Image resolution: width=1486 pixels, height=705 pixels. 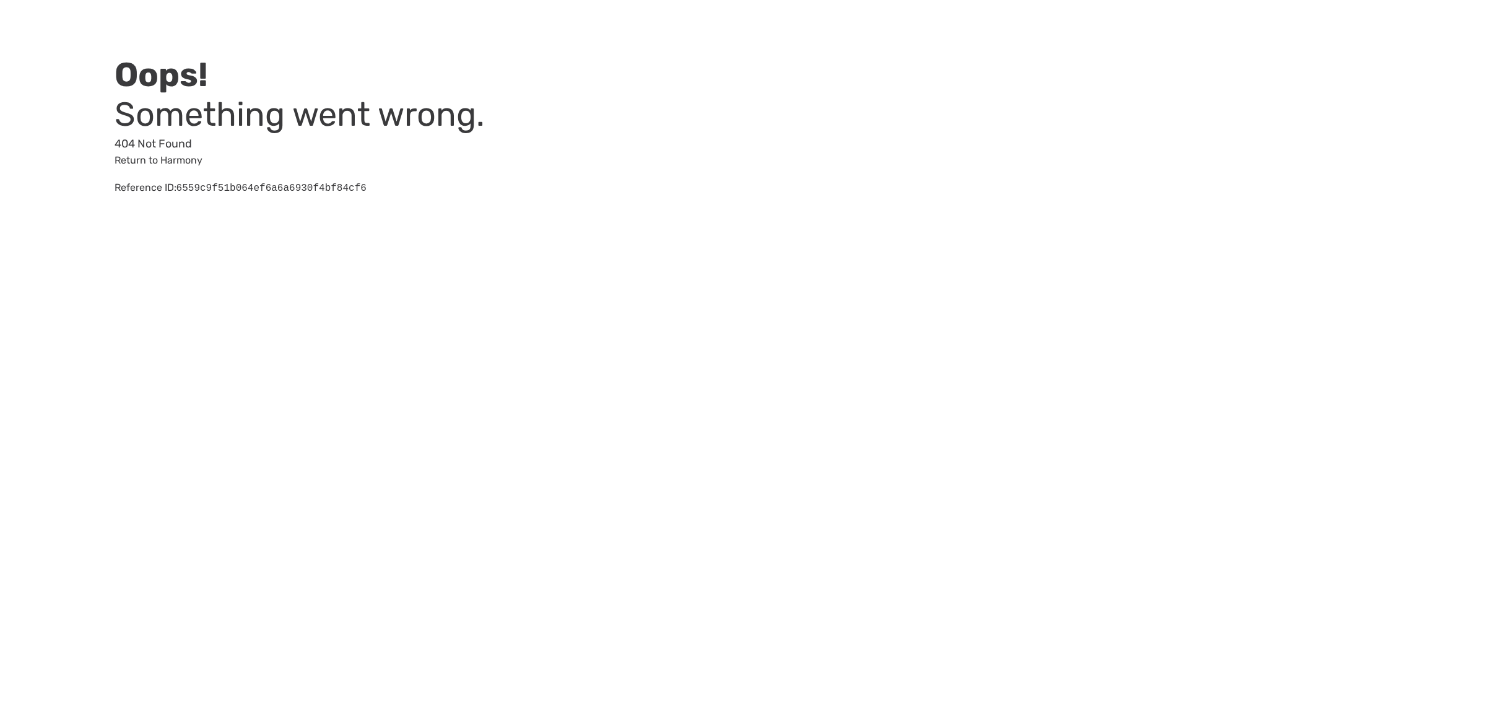 I want to click on a: Return to Harmony, so click(x=158, y=160).